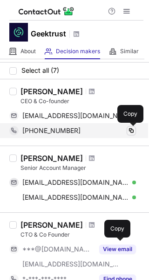 The height and width of the screenshot is (280, 149). What do you see at coordinates (40, 70) in the screenshot?
I see `span: Select all (7)` at bounding box center [40, 70].